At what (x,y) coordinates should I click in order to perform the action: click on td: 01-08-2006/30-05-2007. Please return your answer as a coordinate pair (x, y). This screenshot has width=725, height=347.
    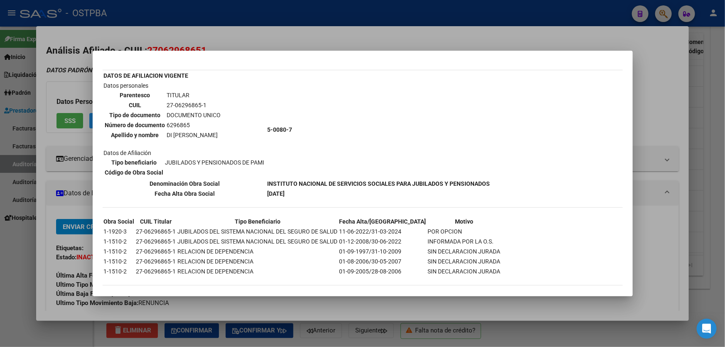
    Looking at the image, I should click on (383, 261).